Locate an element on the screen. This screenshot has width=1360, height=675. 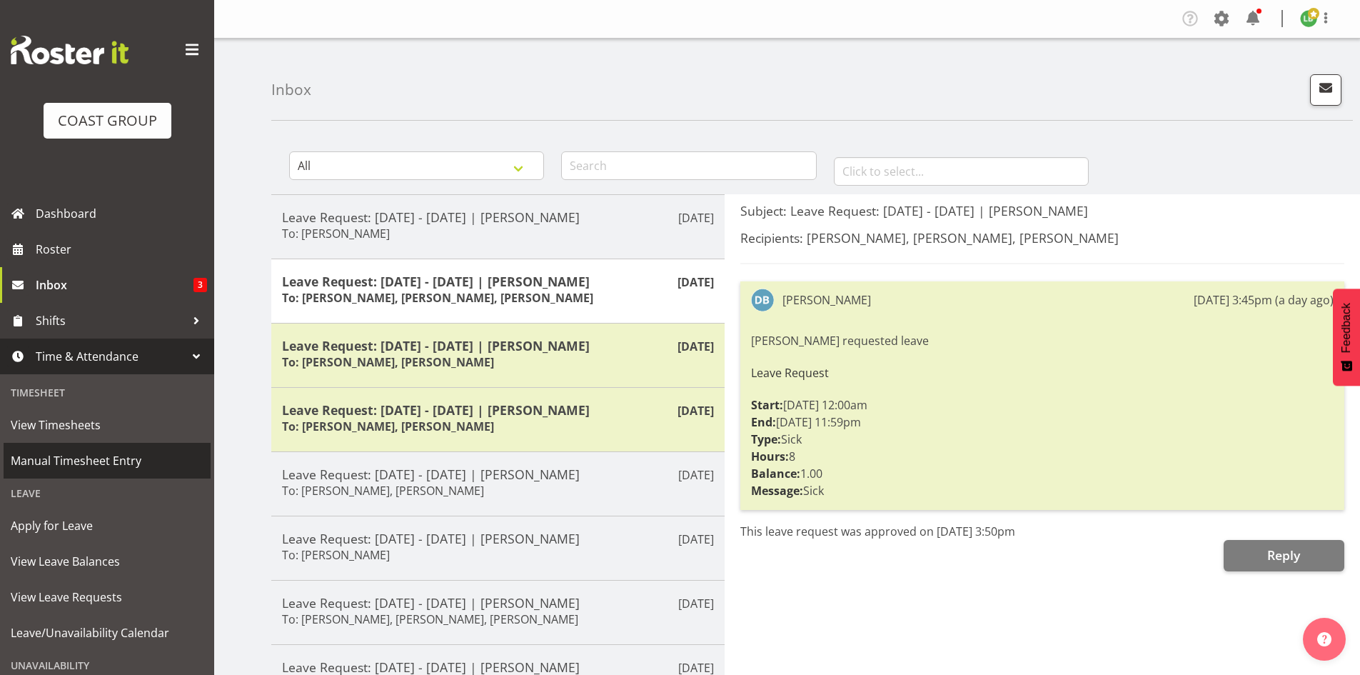
img: help-xxl-2.png is located at coordinates (1324, 639).